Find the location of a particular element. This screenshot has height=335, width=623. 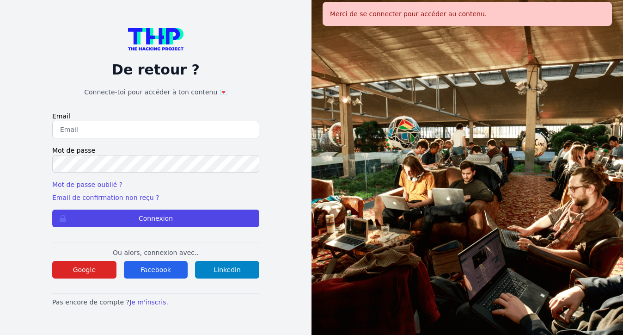

a: Linkedin is located at coordinates (227, 270).